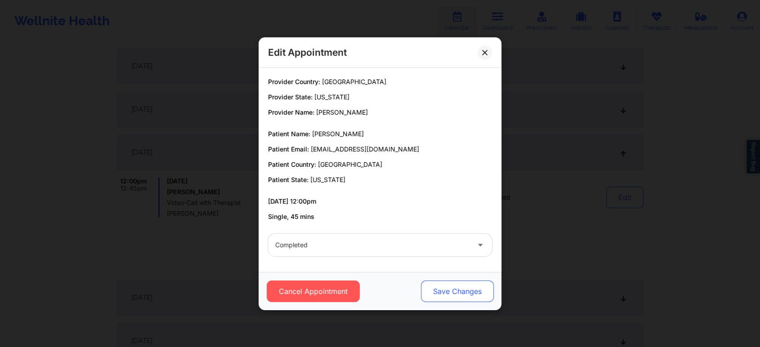  I want to click on p: Provider Country:, so click(380, 82).